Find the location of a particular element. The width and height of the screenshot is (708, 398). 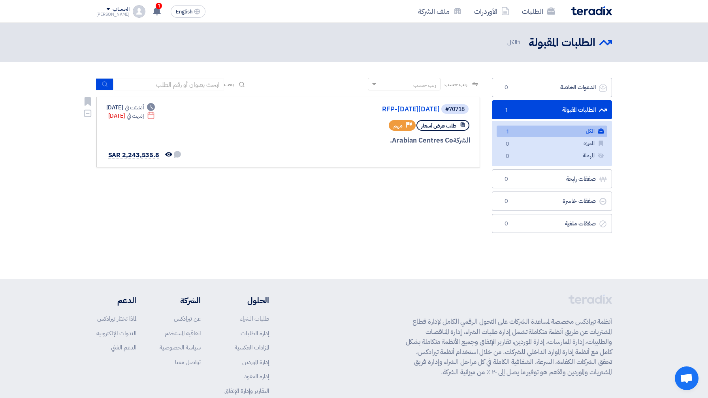

a: الندوات الإلكترونية is located at coordinates (116, 333).